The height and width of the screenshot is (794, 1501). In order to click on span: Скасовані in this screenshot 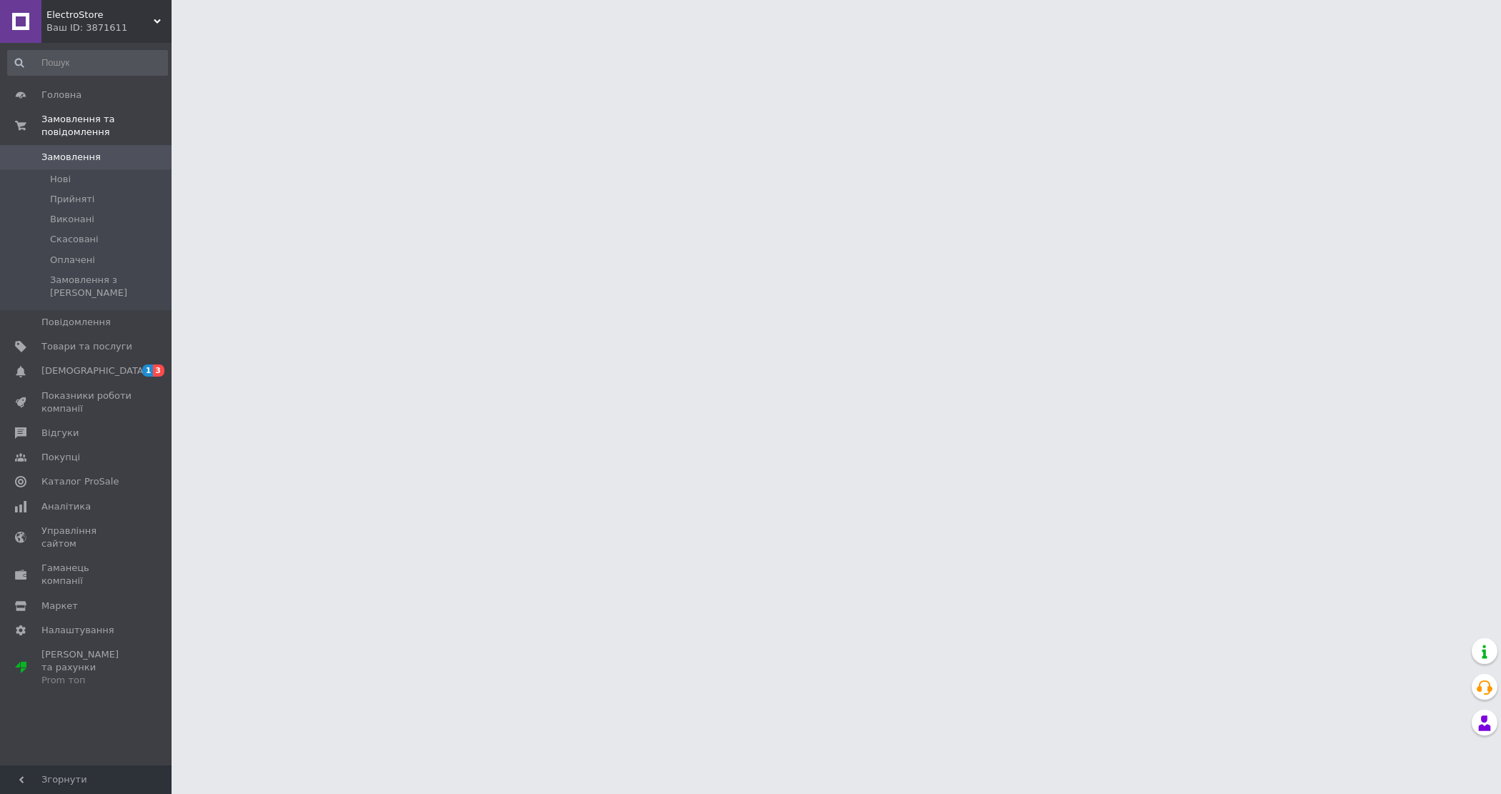, I will do `click(74, 240)`.